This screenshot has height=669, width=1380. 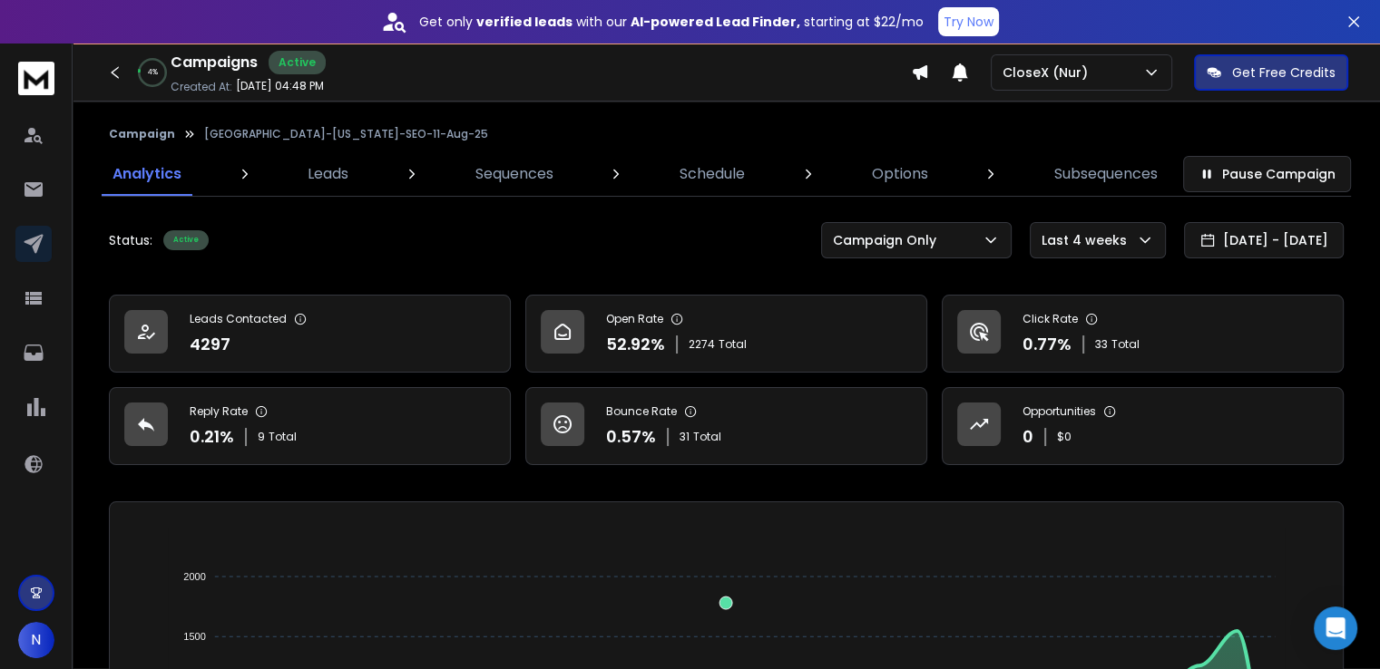 I want to click on img: logo_orange.svg, so click(x=36, y=36).